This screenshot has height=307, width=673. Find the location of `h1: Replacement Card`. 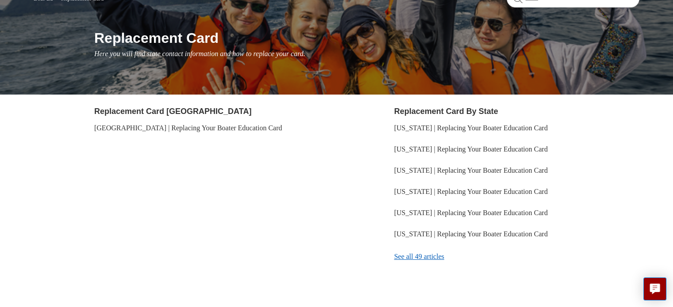

h1: Replacement Card is located at coordinates (367, 38).